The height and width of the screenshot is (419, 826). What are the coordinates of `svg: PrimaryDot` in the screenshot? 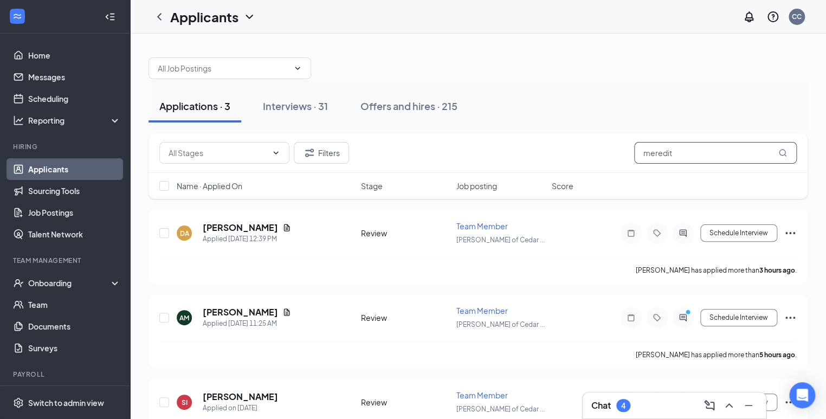 It's located at (690, 313).